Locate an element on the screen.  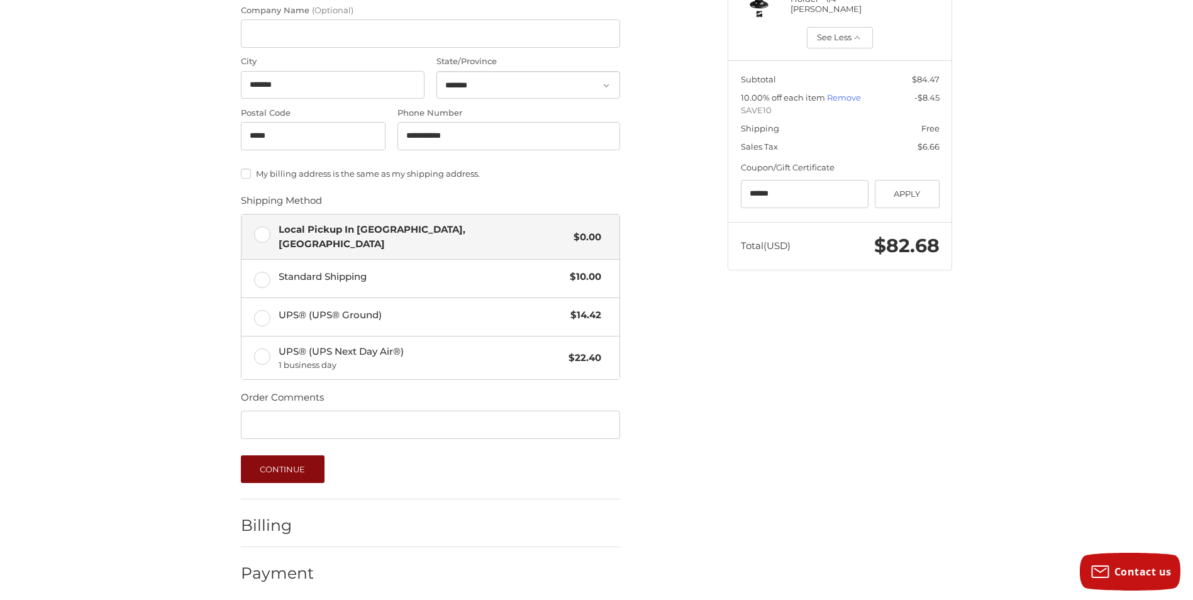
h2: Payment is located at coordinates (277, 573).